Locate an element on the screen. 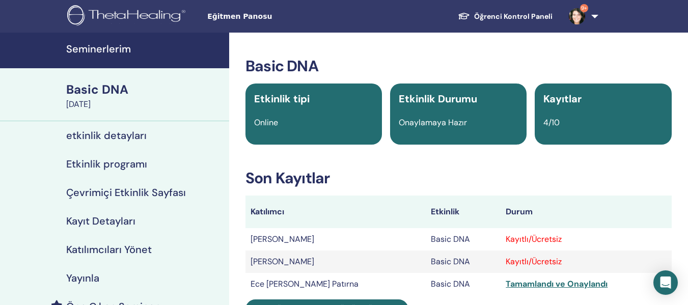 The height and width of the screenshot is (305, 688). span: 4/10 is located at coordinates (552, 122).